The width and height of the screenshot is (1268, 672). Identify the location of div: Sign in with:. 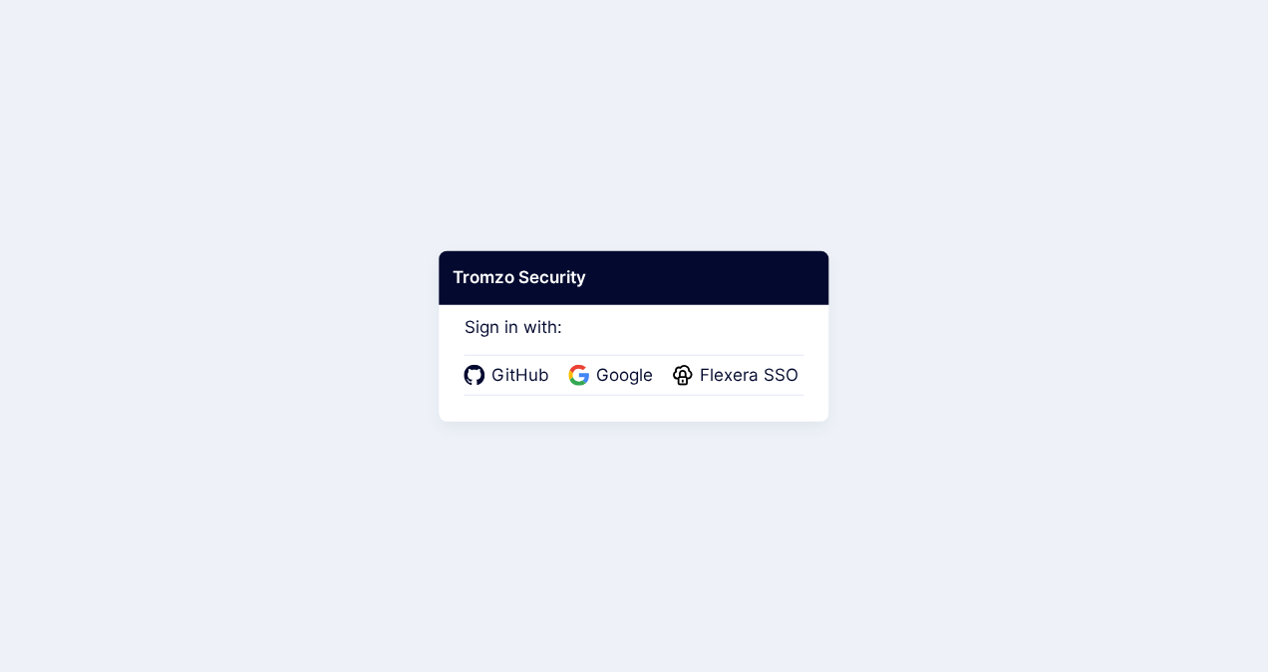
(634, 343).